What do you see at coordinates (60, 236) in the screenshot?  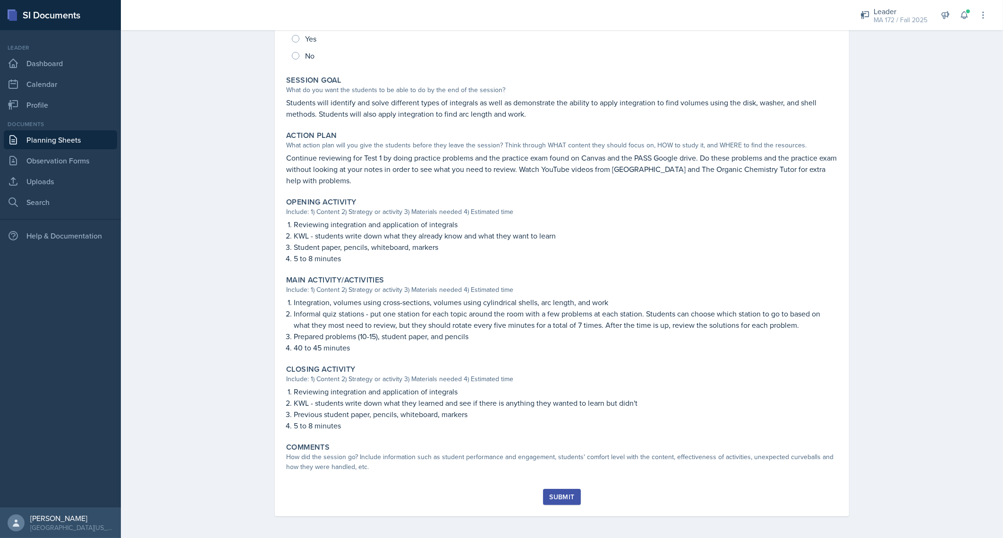 I see `div: Help & Documentation` at bounding box center [60, 236].